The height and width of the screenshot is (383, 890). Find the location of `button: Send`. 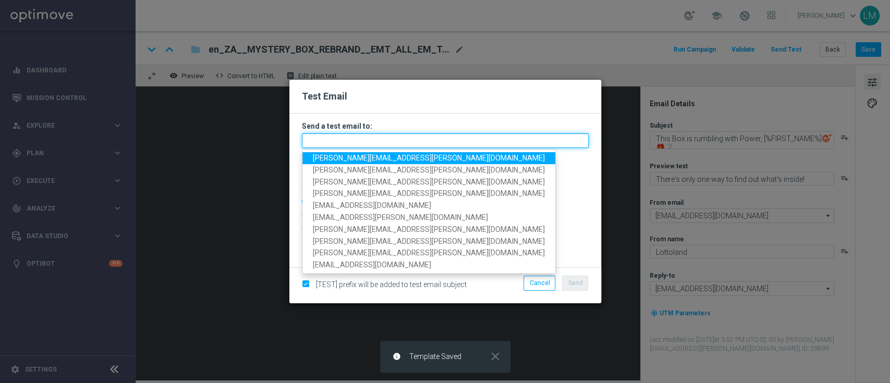

button: Send is located at coordinates (575, 283).